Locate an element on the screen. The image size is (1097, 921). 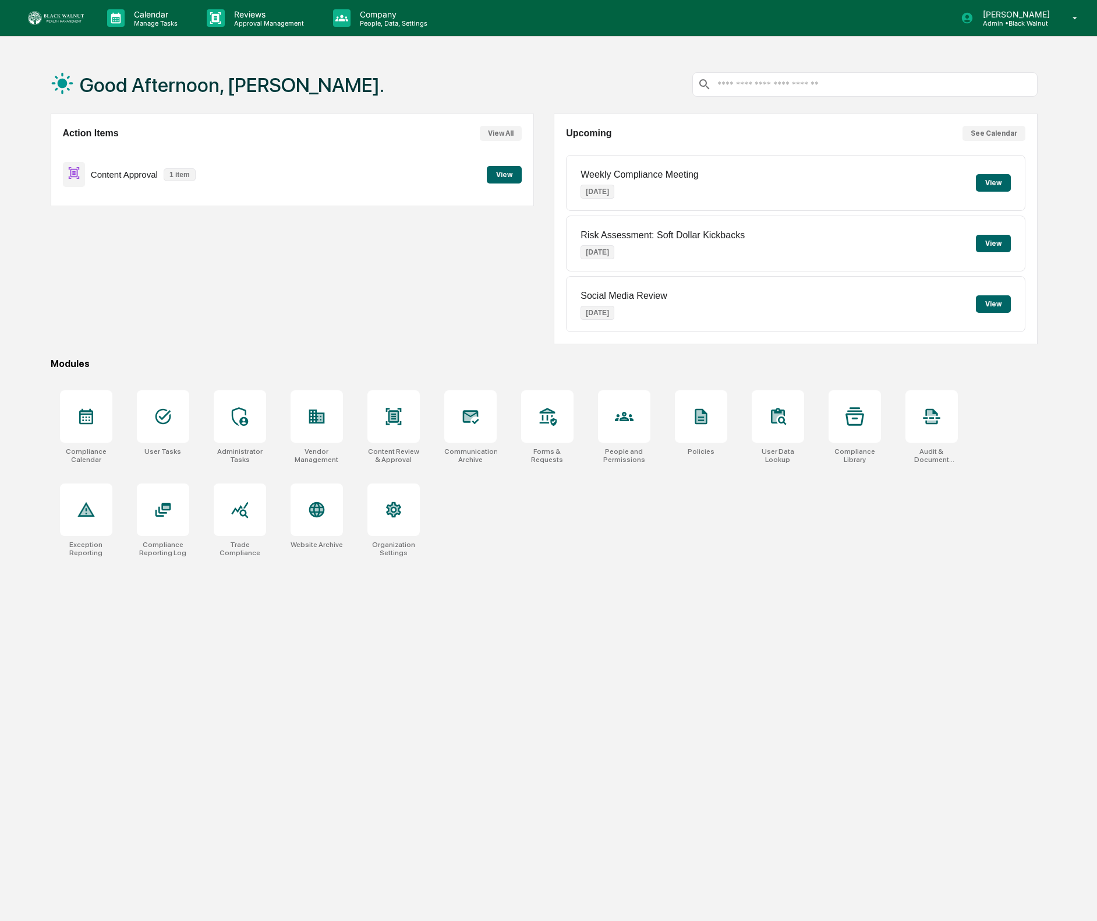
p: Social Media Review is located at coordinates (624, 296).